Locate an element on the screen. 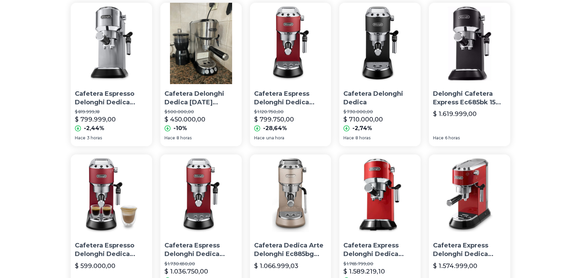 The height and width of the screenshot is (278, 581). img: Cafetera Delonghi Dedica is located at coordinates (380, 43).